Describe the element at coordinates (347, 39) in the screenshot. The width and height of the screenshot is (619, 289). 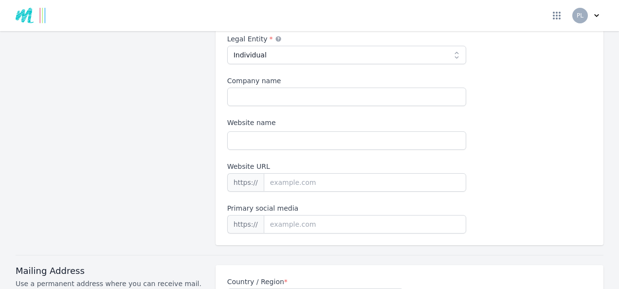
I see `label: Legal Entity` at that location.